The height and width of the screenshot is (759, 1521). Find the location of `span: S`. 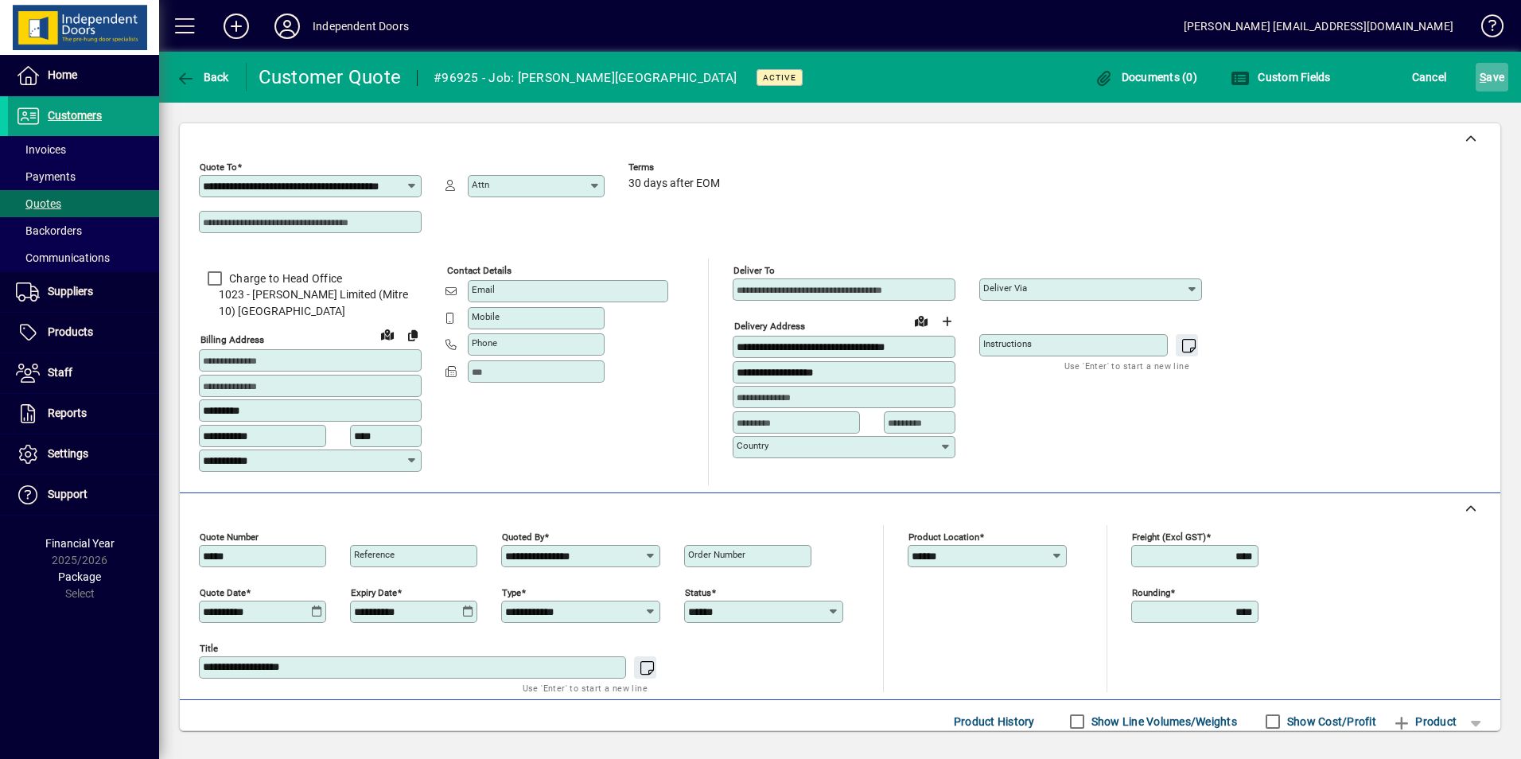

span: S is located at coordinates (1483, 77).